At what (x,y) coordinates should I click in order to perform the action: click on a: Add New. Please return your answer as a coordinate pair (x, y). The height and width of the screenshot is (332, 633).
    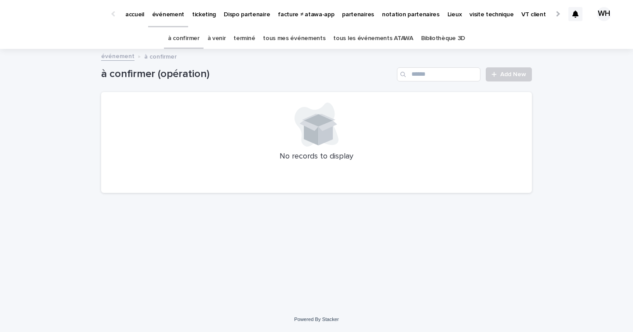
    Looking at the image, I should click on (509, 74).